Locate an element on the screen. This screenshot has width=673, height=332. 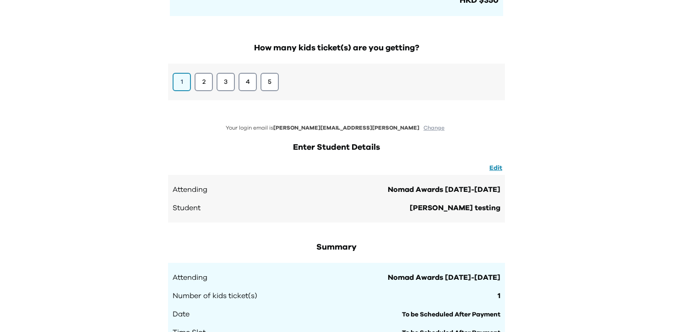
h2: How many kids ticket(s) are you getting? is located at coordinates (337, 48).